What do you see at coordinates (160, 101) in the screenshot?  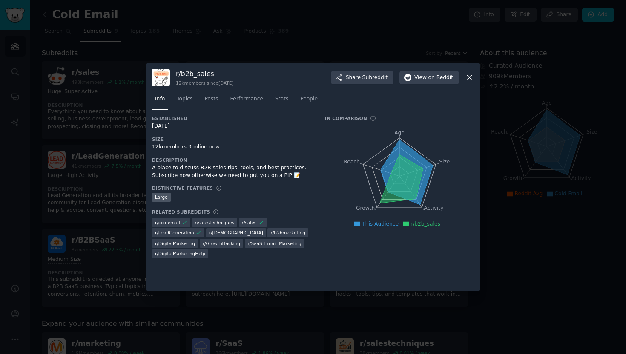 I see `a: Info` at bounding box center [160, 101].